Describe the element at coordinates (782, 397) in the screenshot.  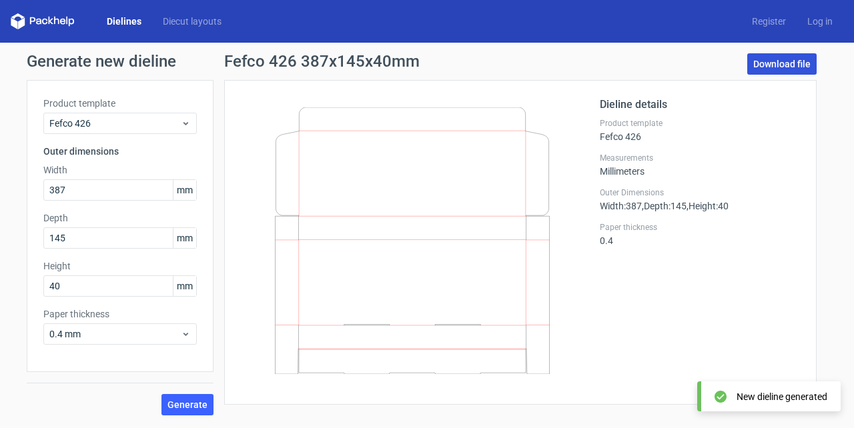
I see `div: New dieline generated` at that location.